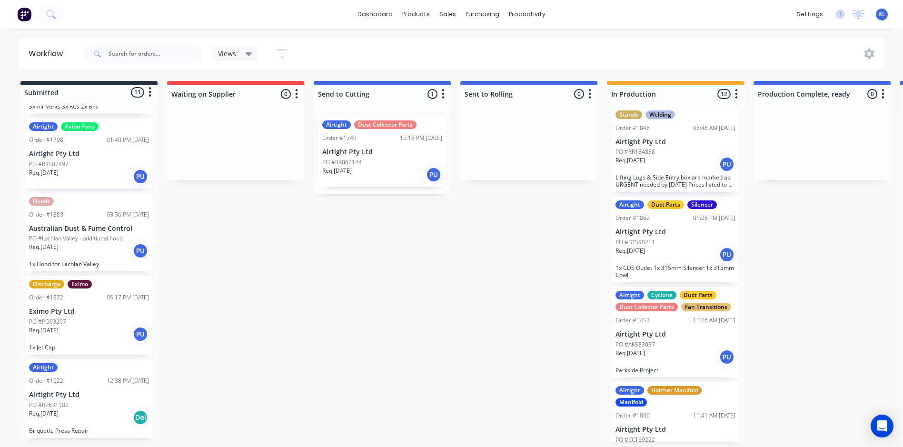  I want to click on div: Order #1872, so click(46, 297).